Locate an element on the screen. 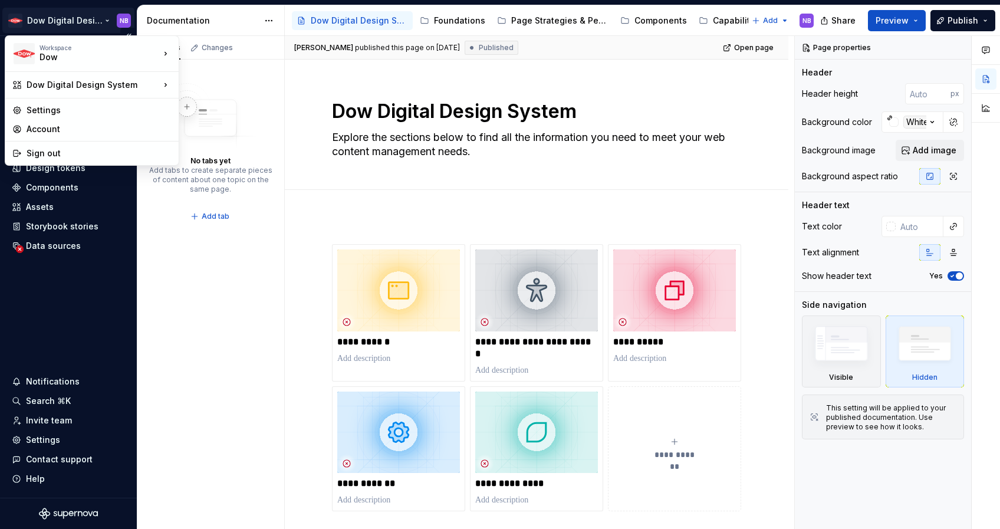  div: Dow is located at coordinates (90, 57).